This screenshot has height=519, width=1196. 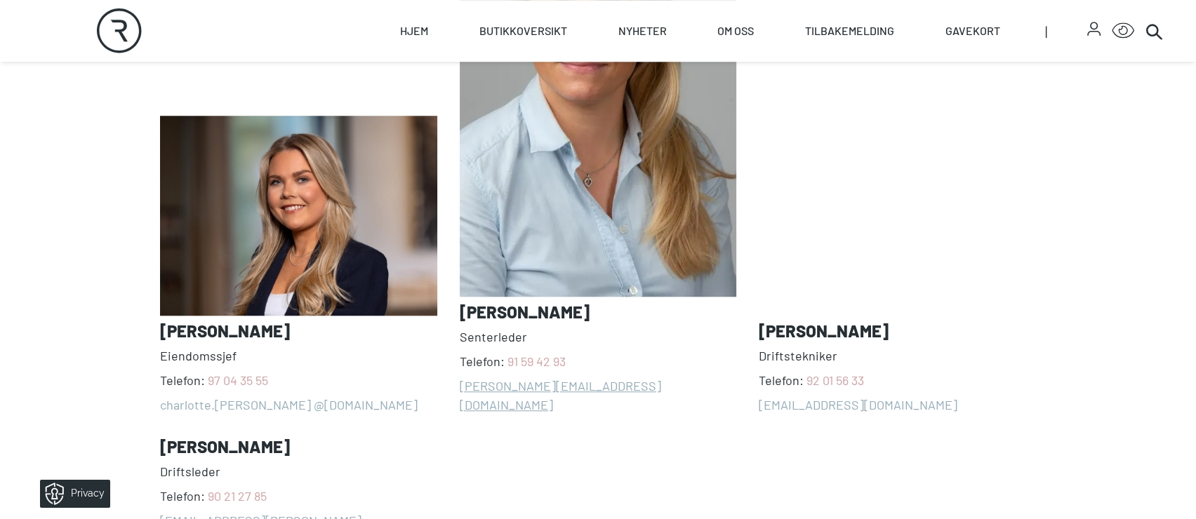 I want to click on span: Eiendomssjef, so click(x=298, y=356).